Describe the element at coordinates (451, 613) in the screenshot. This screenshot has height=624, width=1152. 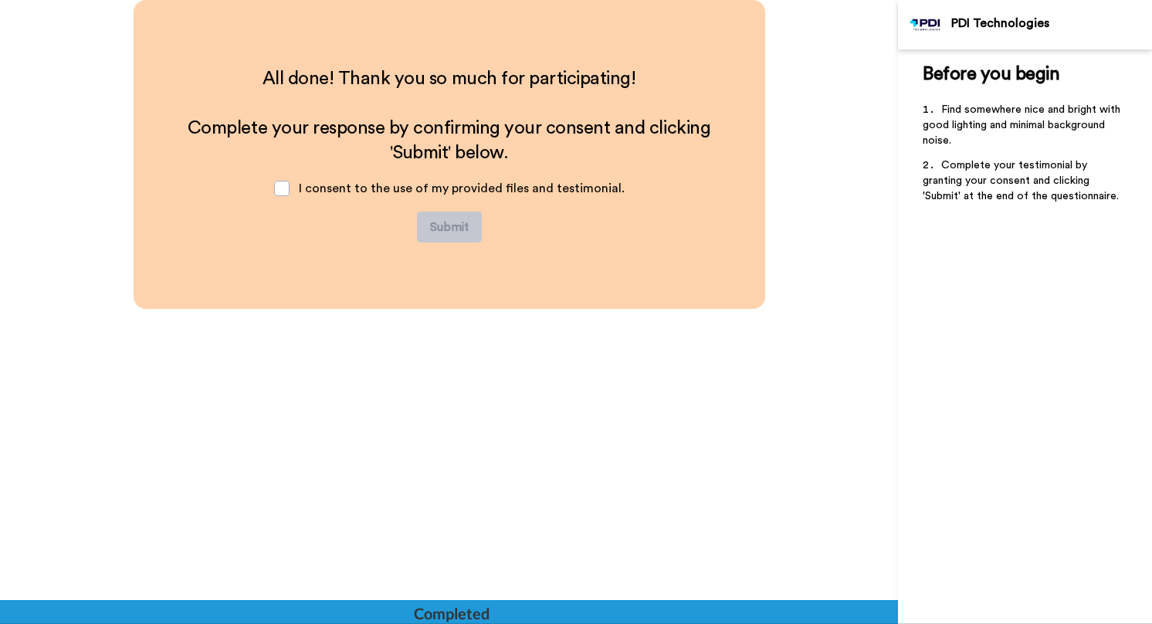
I see `div: Completed` at that location.